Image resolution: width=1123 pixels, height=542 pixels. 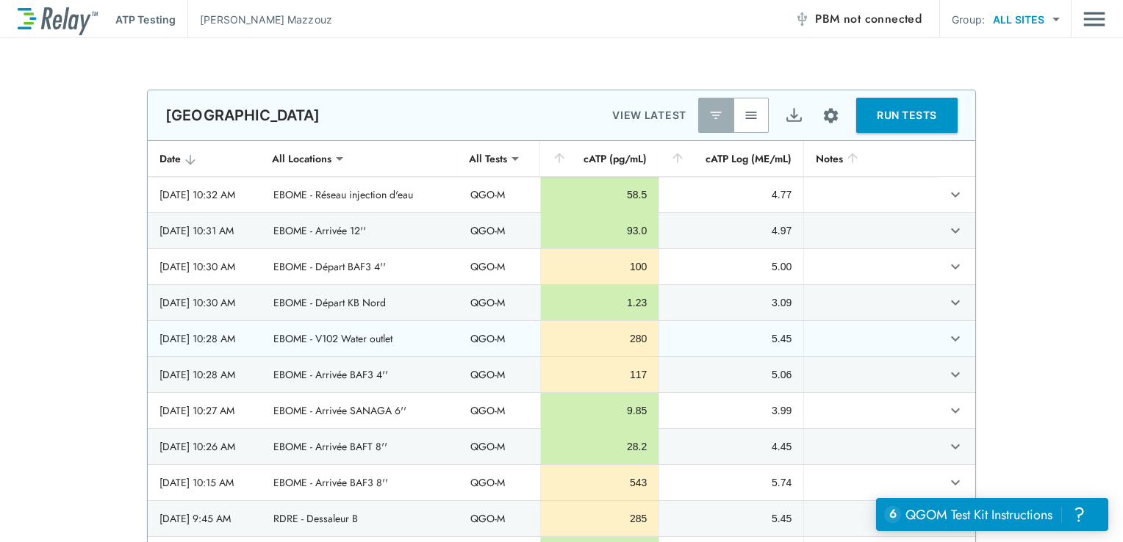 I want to click on td: RDRE - Dessaleur B, so click(x=360, y=519).